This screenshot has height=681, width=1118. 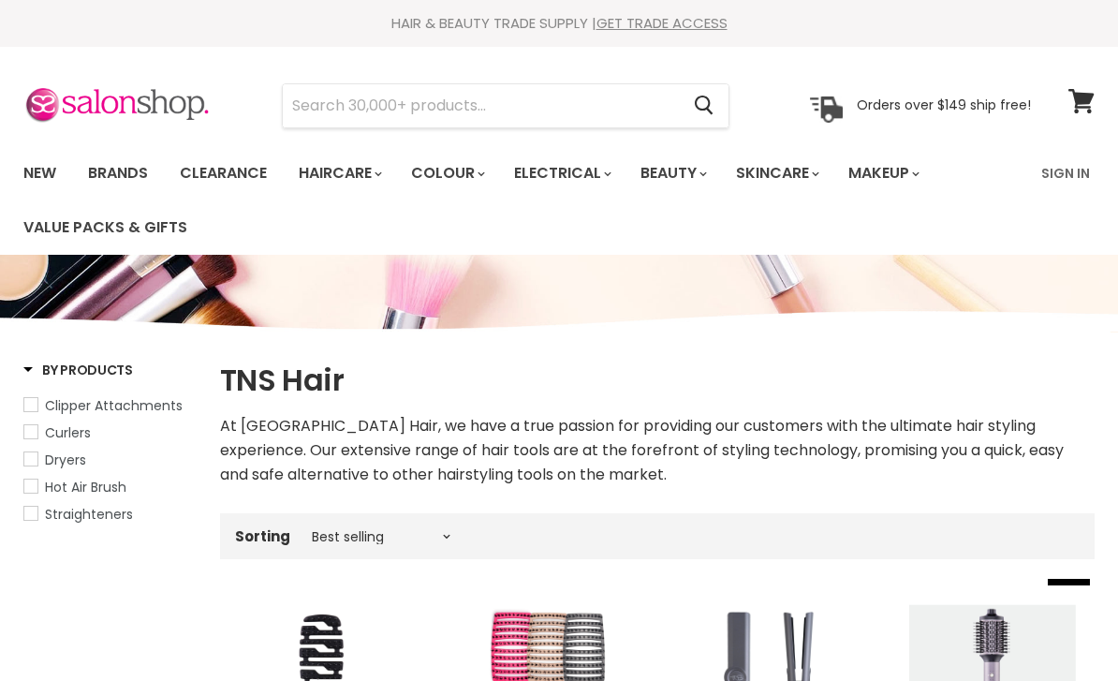 What do you see at coordinates (657, 380) in the screenshot?
I see `h1: TNS Hair` at bounding box center [657, 380].